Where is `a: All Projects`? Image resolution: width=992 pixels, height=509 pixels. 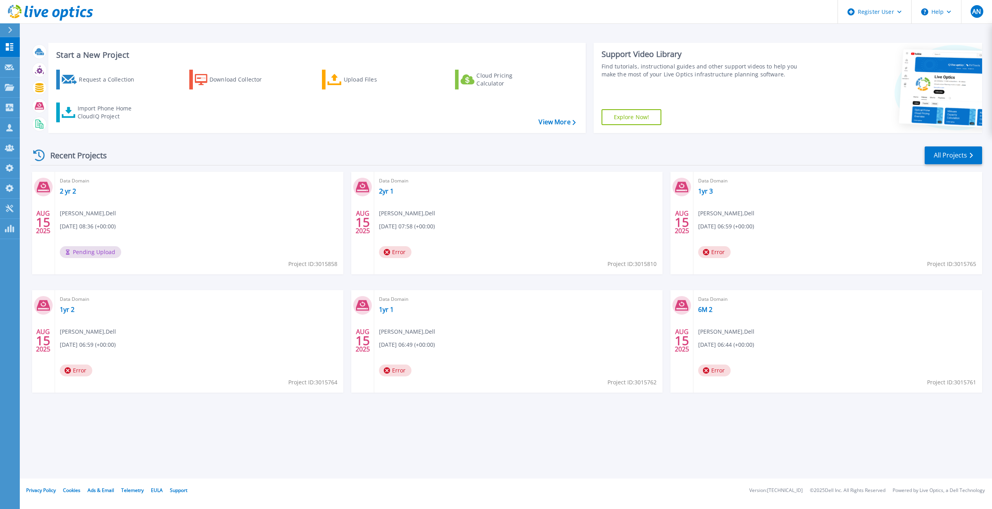
a: All Projects is located at coordinates (953, 155).